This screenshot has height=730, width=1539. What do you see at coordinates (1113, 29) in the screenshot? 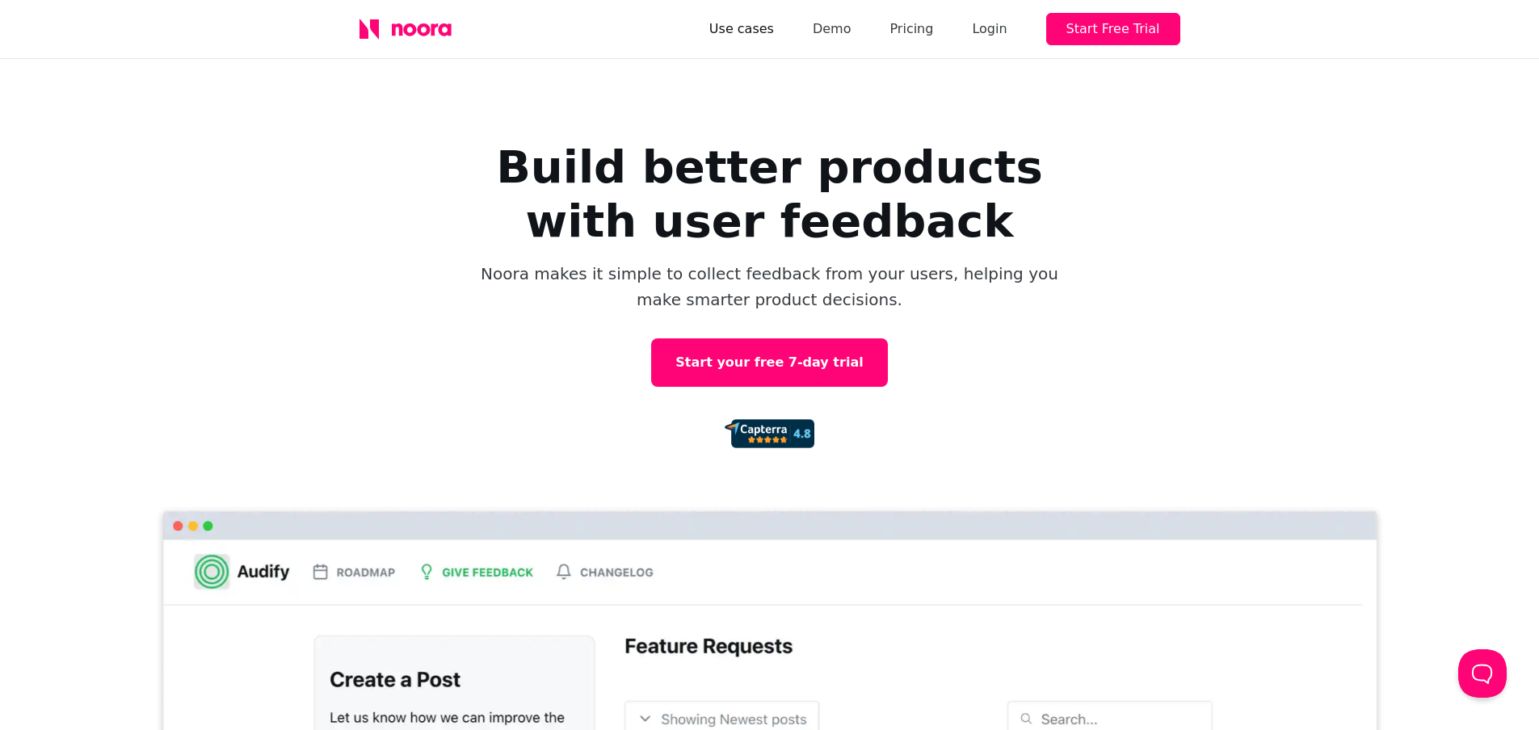
I see `button: Start Free Trial` at bounding box center [1113, 29].